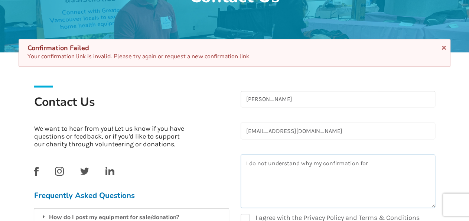 This screenshot has width=469, height=221. Describe the element at coordinates (36, 171) in the screenshot. I see `img: facebook_link` at that location.